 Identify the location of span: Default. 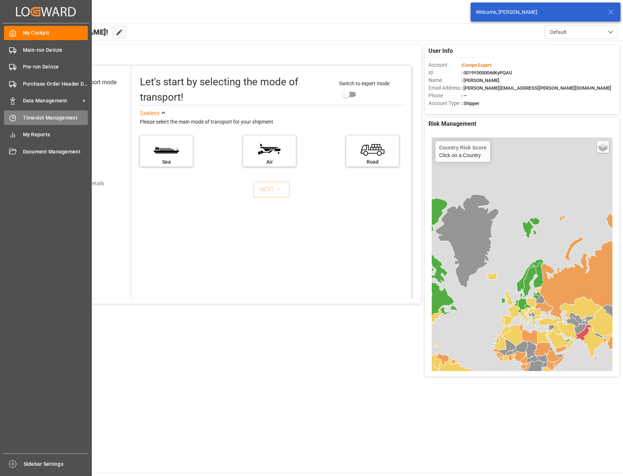
(558, 32).